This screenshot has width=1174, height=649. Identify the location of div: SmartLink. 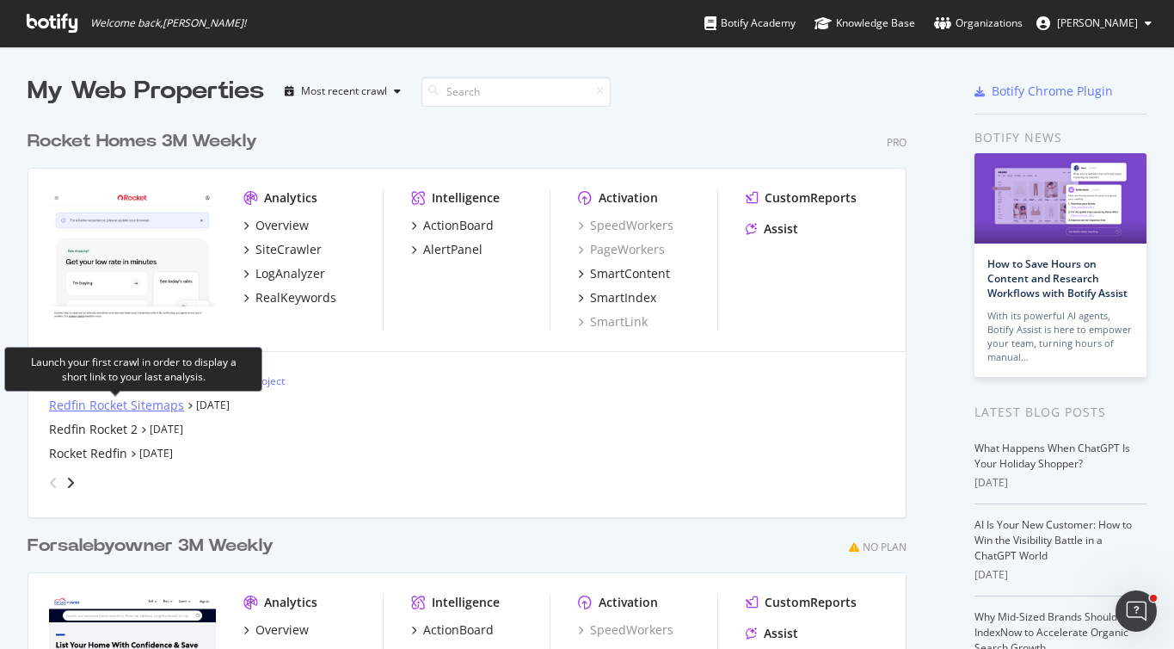
(613, 322).